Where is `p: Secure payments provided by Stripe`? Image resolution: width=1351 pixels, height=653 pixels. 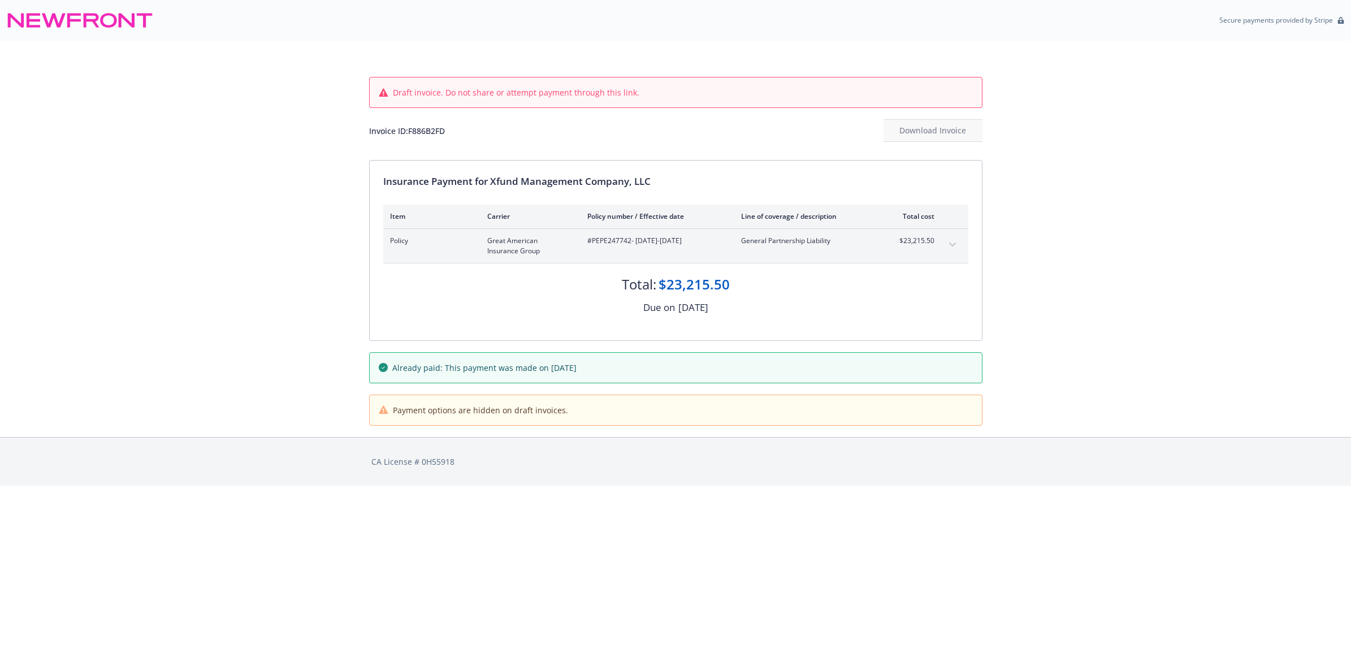 p: Secure payments provided by Stripe is located at coordinates (1275, 20).